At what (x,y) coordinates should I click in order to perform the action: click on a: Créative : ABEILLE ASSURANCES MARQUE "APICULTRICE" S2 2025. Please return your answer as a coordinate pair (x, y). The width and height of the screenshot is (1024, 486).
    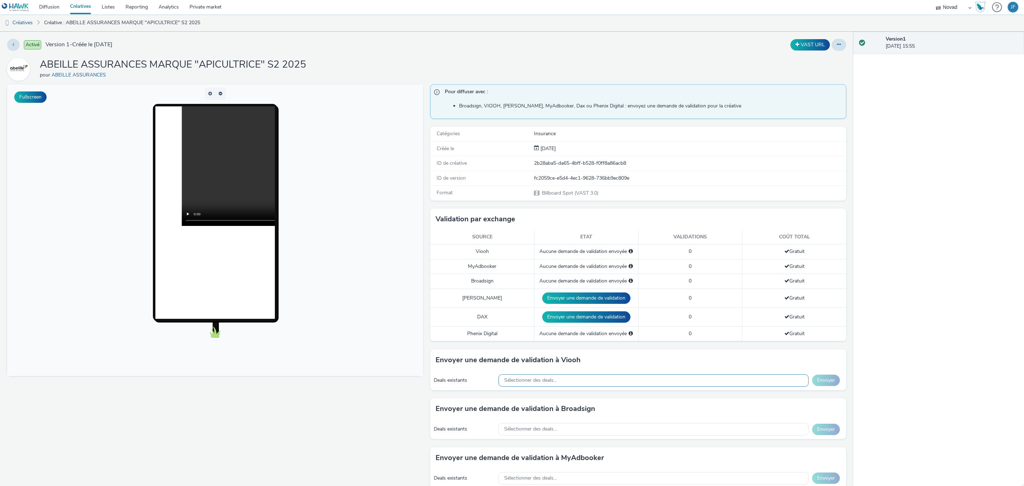
    Looking at the image, I should click on (122, 23).